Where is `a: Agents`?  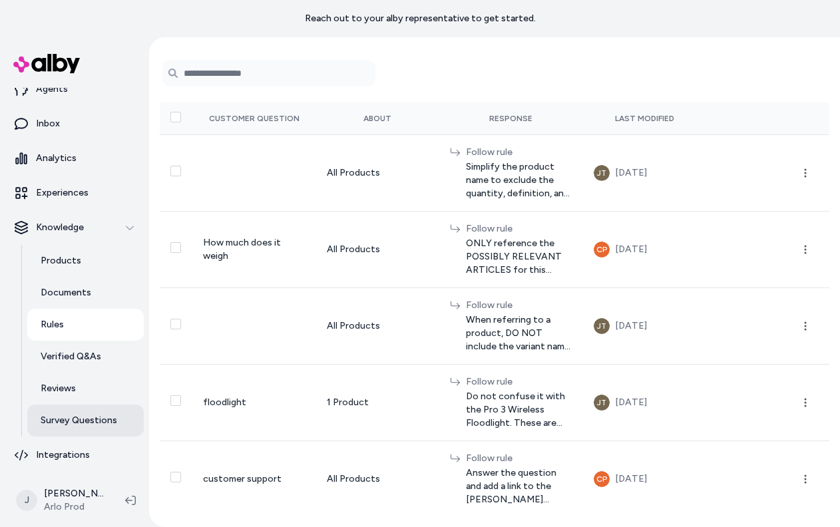 a: Agents is located at coordinates (75, 89).